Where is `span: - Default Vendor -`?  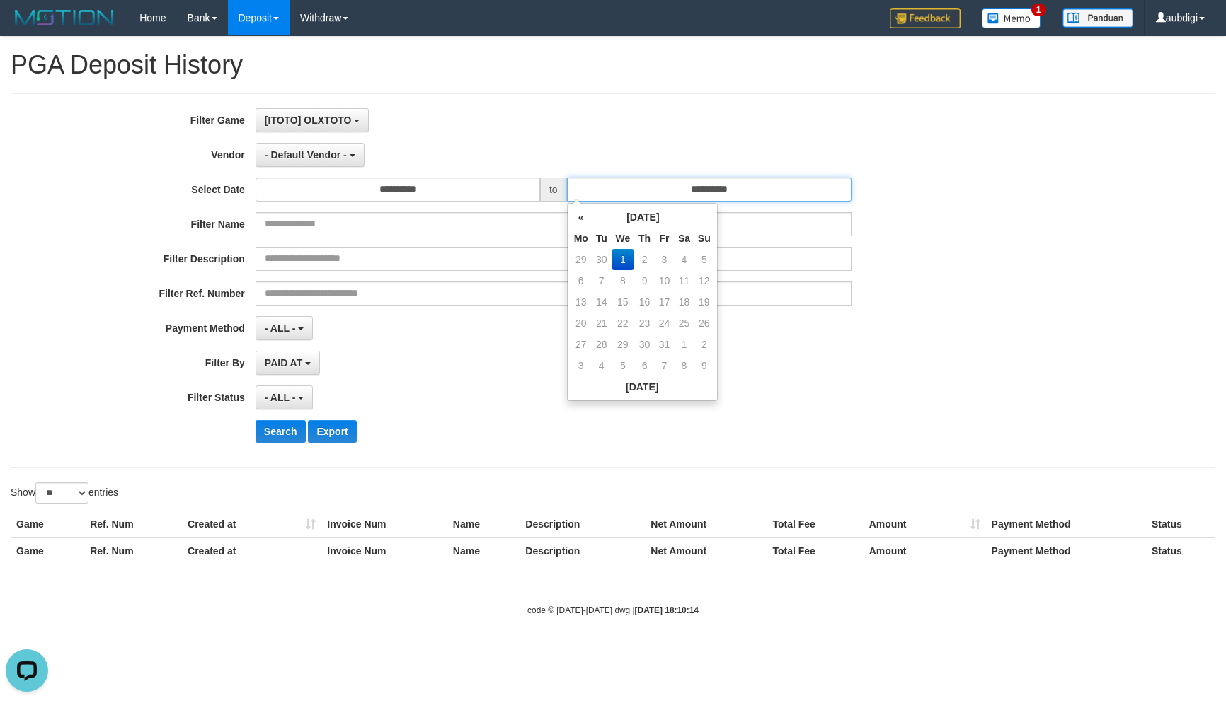
span: - Default Vendor - is located at coordinates (306, 155).